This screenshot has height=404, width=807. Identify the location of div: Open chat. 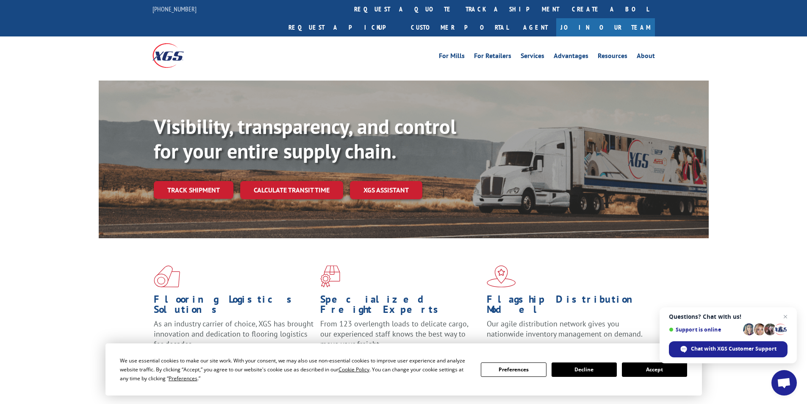
(784, 383).